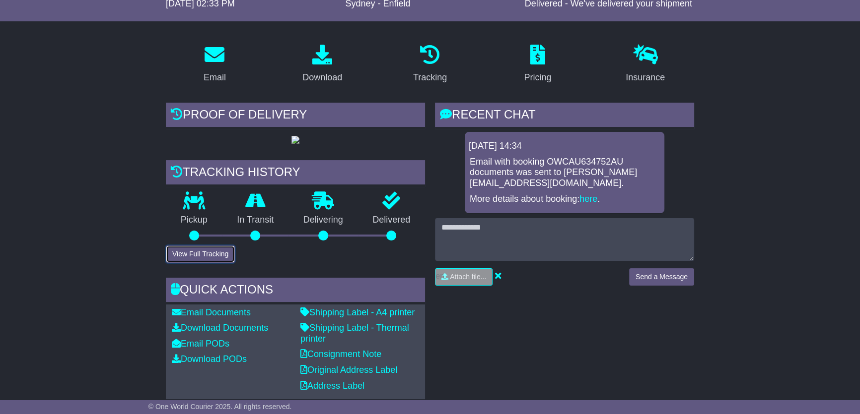 The width and height of the screenshot is (860, 414). I want to click on a: Email, so click(214, 65).